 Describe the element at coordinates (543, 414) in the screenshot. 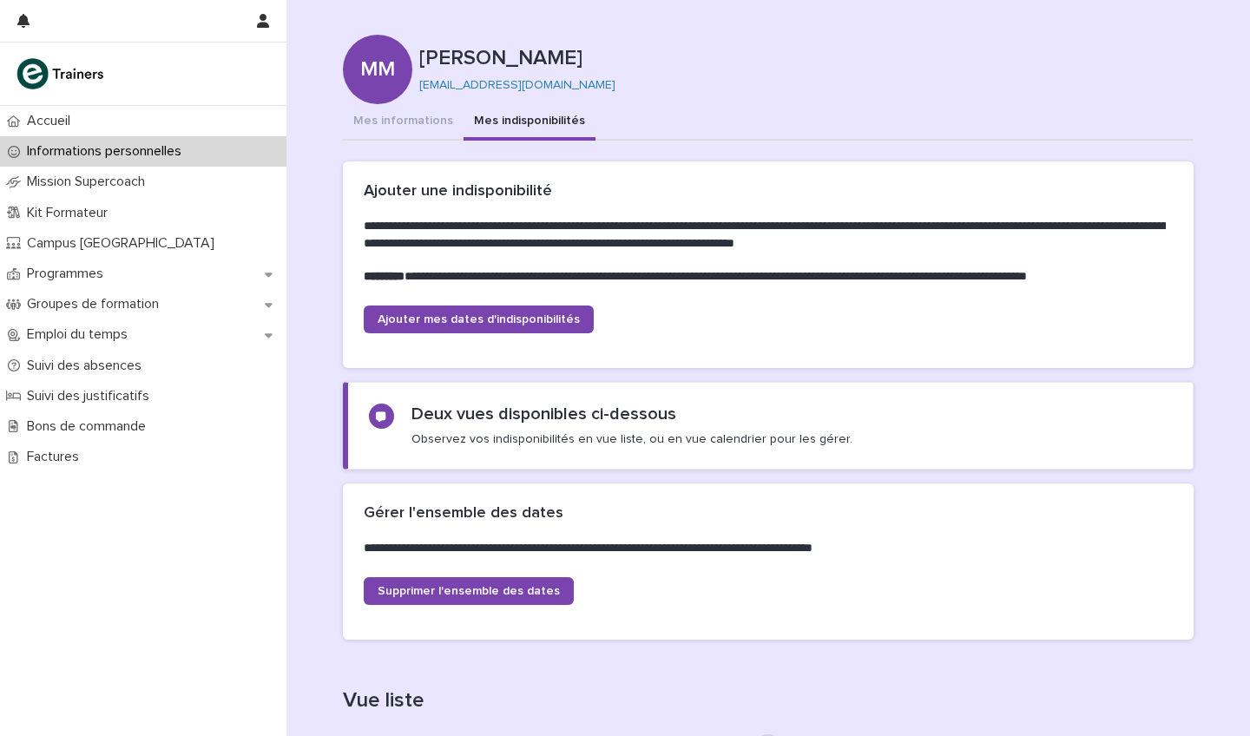

I see `h2: Deux vues disponibles ci-dessous` at that location.